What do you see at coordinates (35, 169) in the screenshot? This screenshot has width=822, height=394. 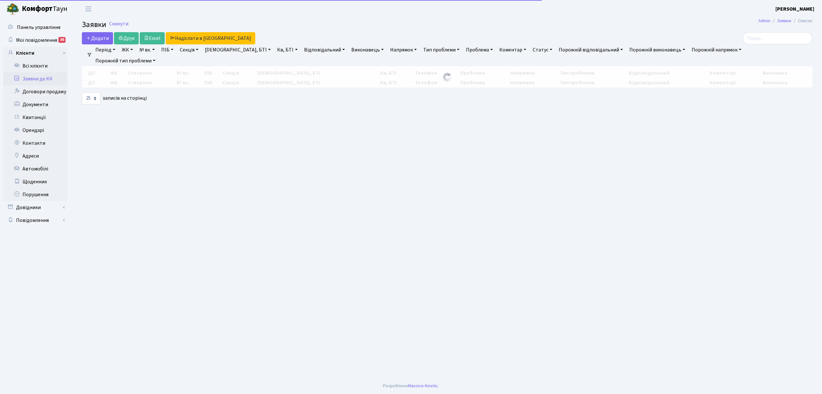 I see `a: Автомобілі` at bounding box center [35, 169].